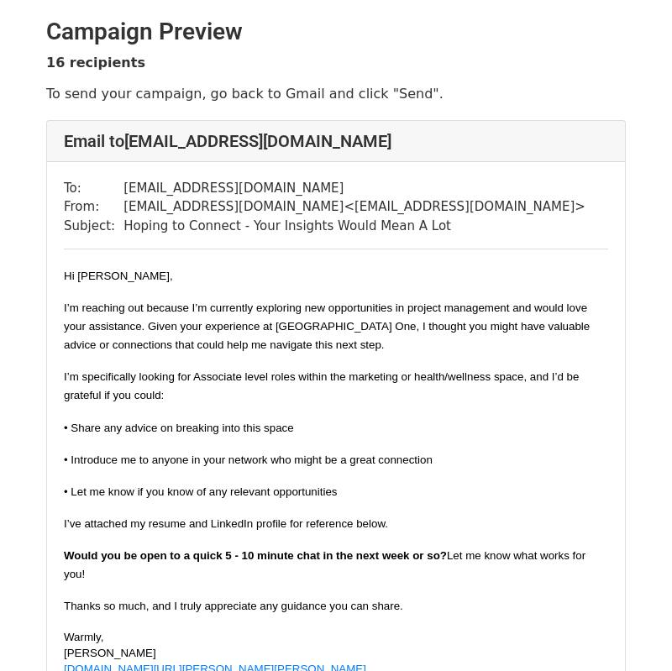 This screenshot has width=672, height=671. Describe the element at coordinates (226, 523) in the screenshot. I see `span: I’ve attached my resume and LinkedIn profile for reference below.` at that location.